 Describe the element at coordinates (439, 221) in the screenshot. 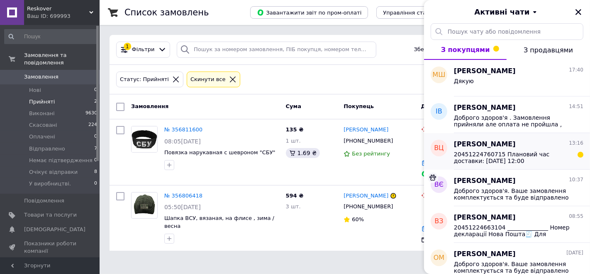

I see `span: ВЗ` at that location.